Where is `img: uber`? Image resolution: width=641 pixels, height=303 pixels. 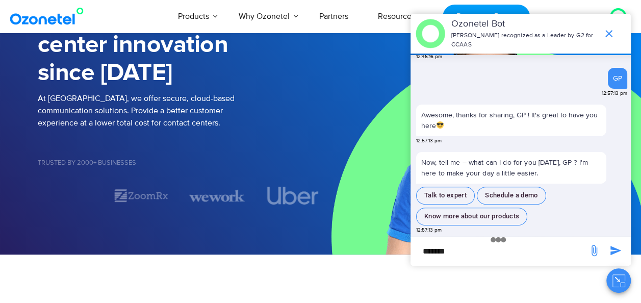 img: uber is located at coordinates (293, 195).